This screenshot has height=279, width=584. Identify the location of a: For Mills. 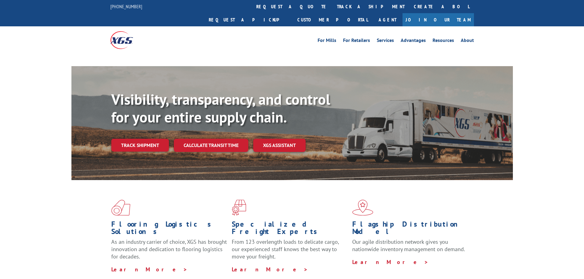
(327, 41).